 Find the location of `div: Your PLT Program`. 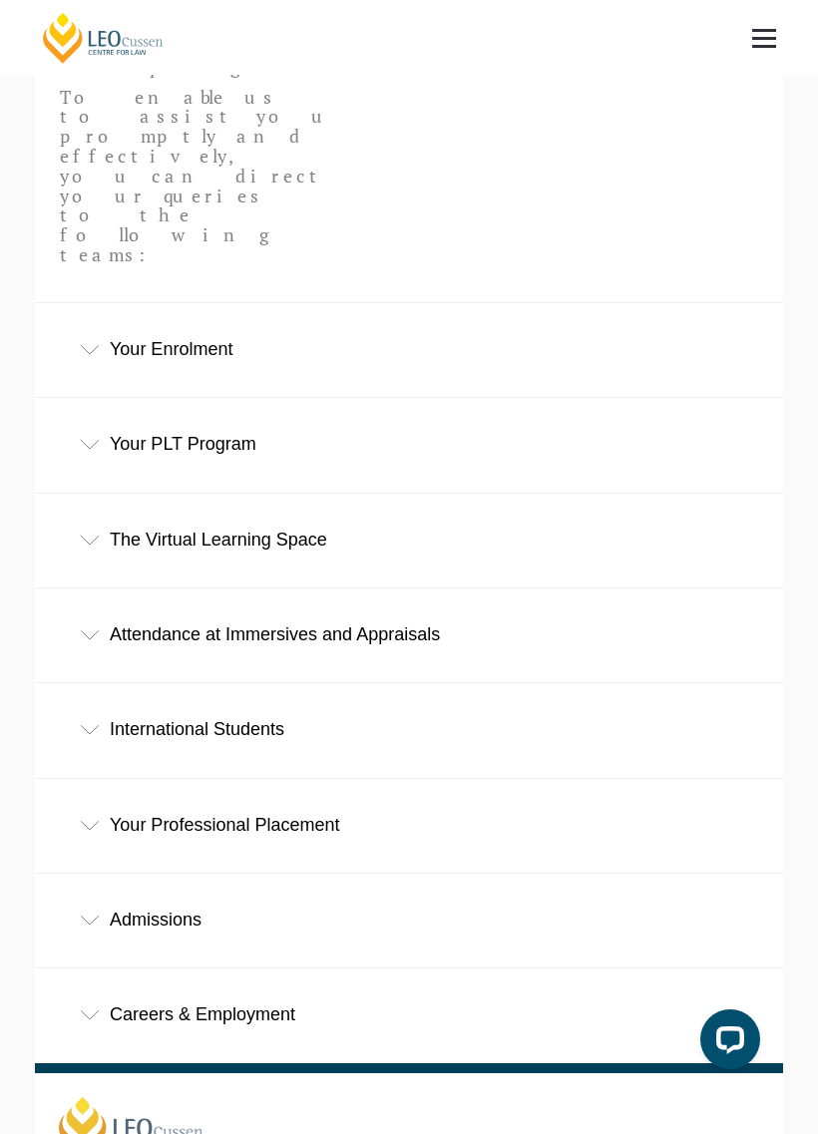

div: Your PLT Program is located at coordinates (409, 443).